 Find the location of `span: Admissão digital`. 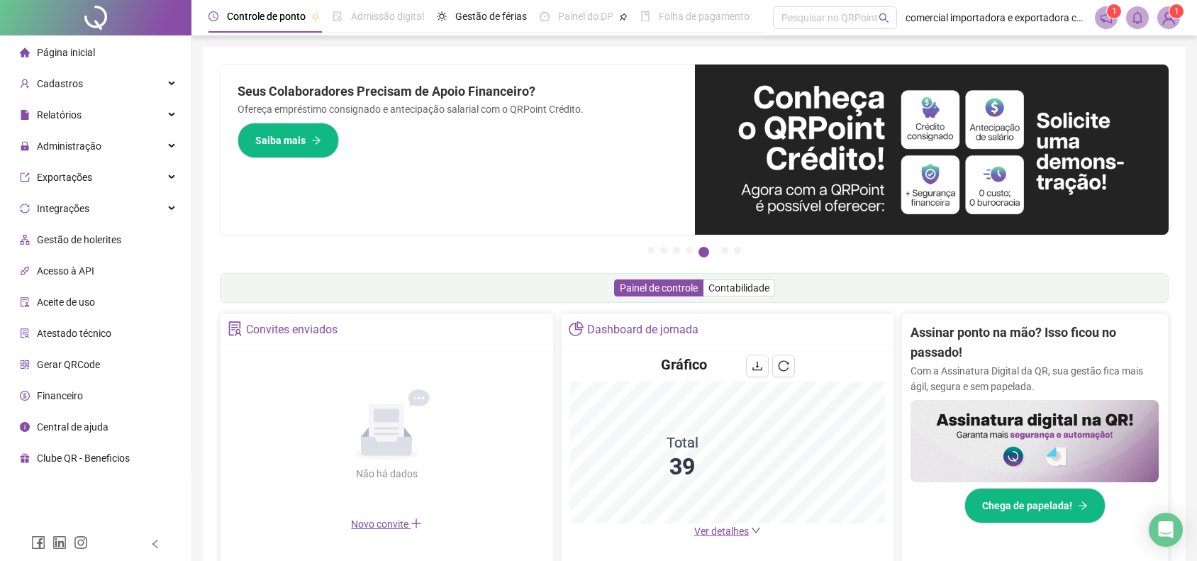

span: Admissão digital is located at coordinates (387, 16).